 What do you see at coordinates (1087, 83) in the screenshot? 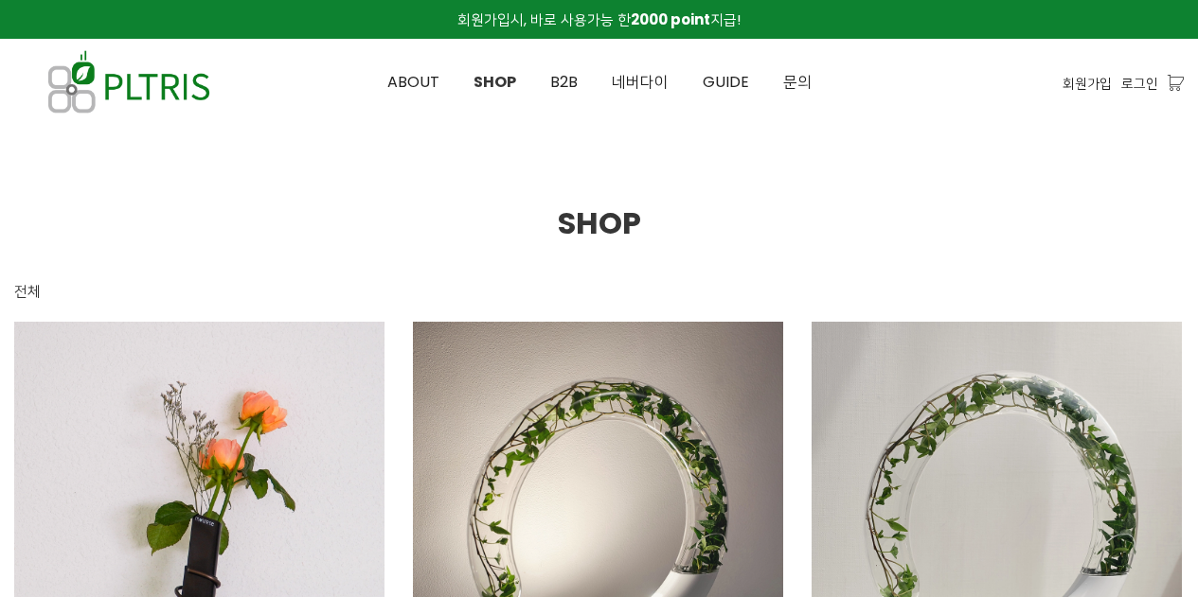
I see `span: 회원가입` at bounding box center [1087, 83].